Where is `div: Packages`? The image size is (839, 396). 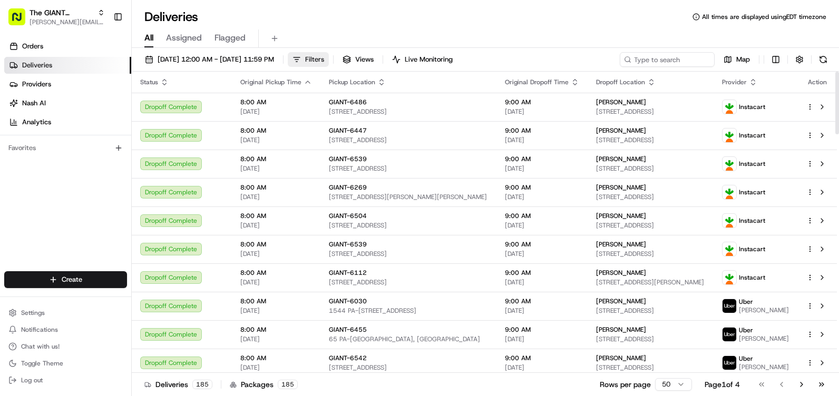
div: Packages is located at coordinates (264, 385).